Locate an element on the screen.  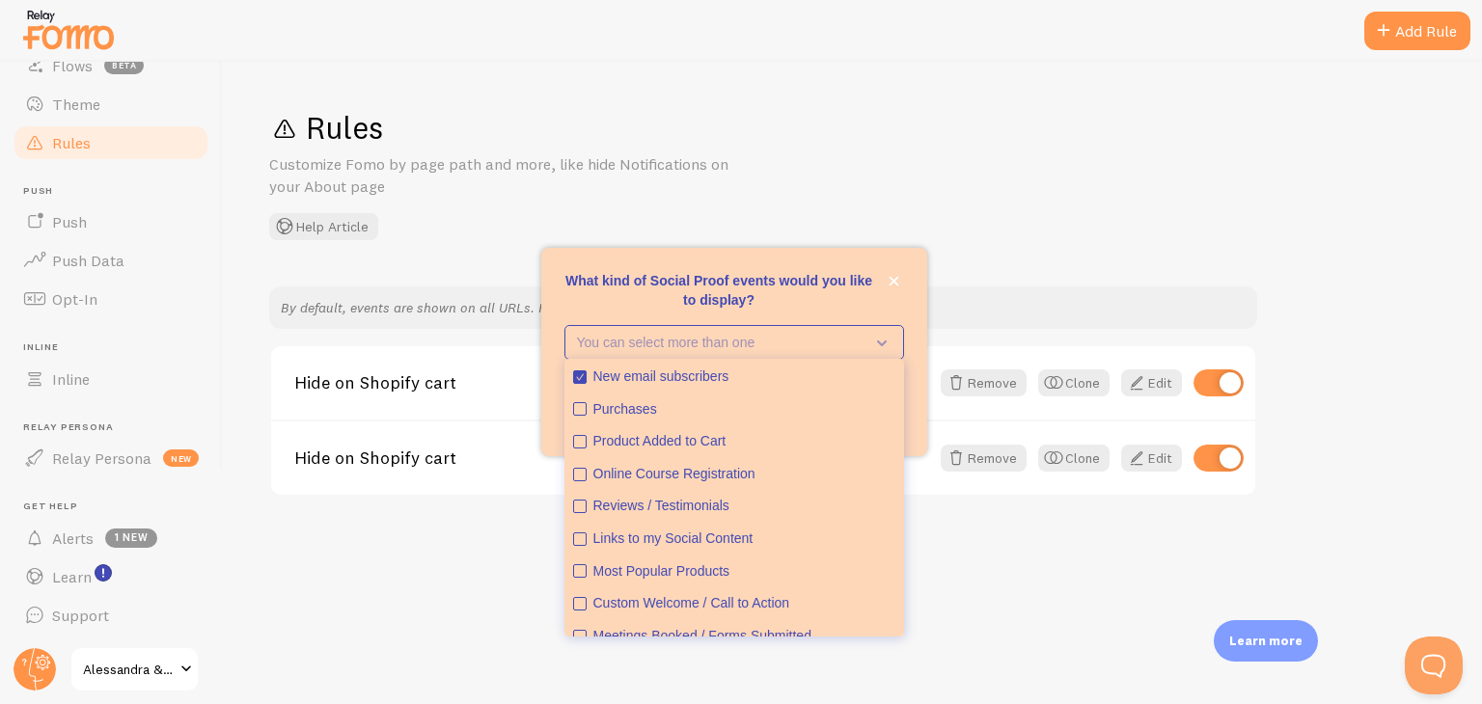
button: Reviews / Testimonials is located at coordinates (734, 506).